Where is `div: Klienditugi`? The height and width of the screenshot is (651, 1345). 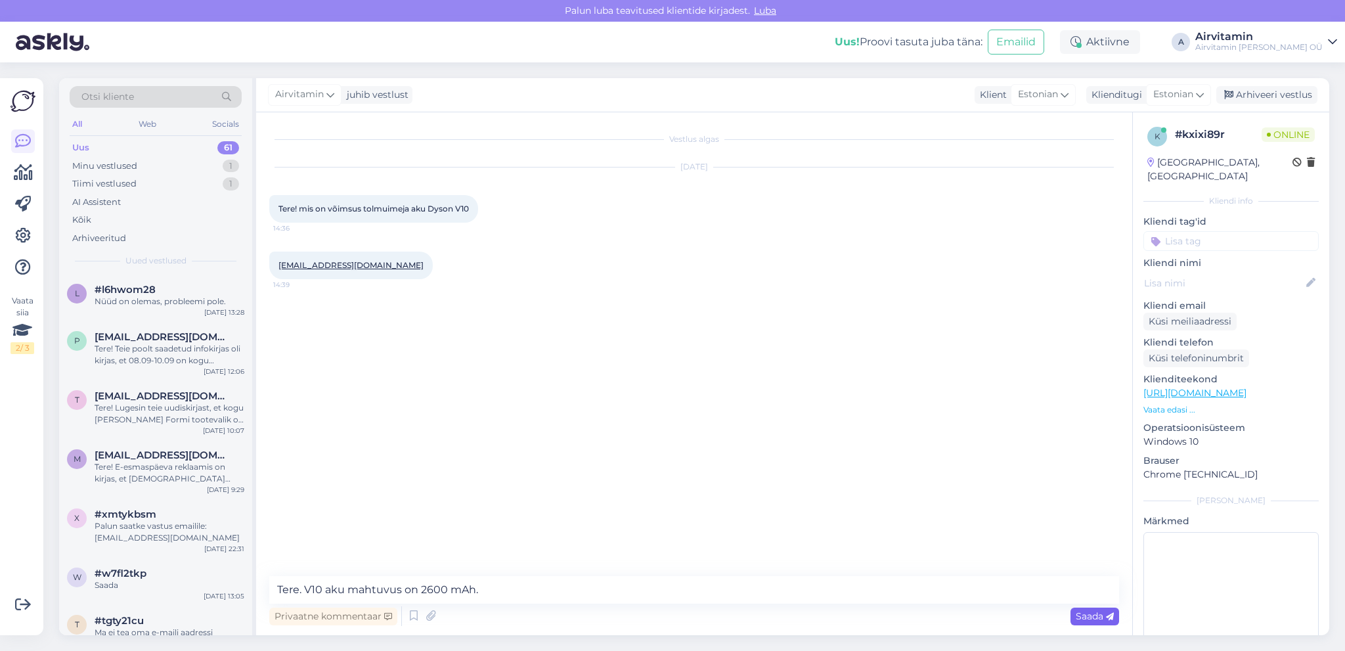 div: Klienditugi is located at coordinates (1113, 95).